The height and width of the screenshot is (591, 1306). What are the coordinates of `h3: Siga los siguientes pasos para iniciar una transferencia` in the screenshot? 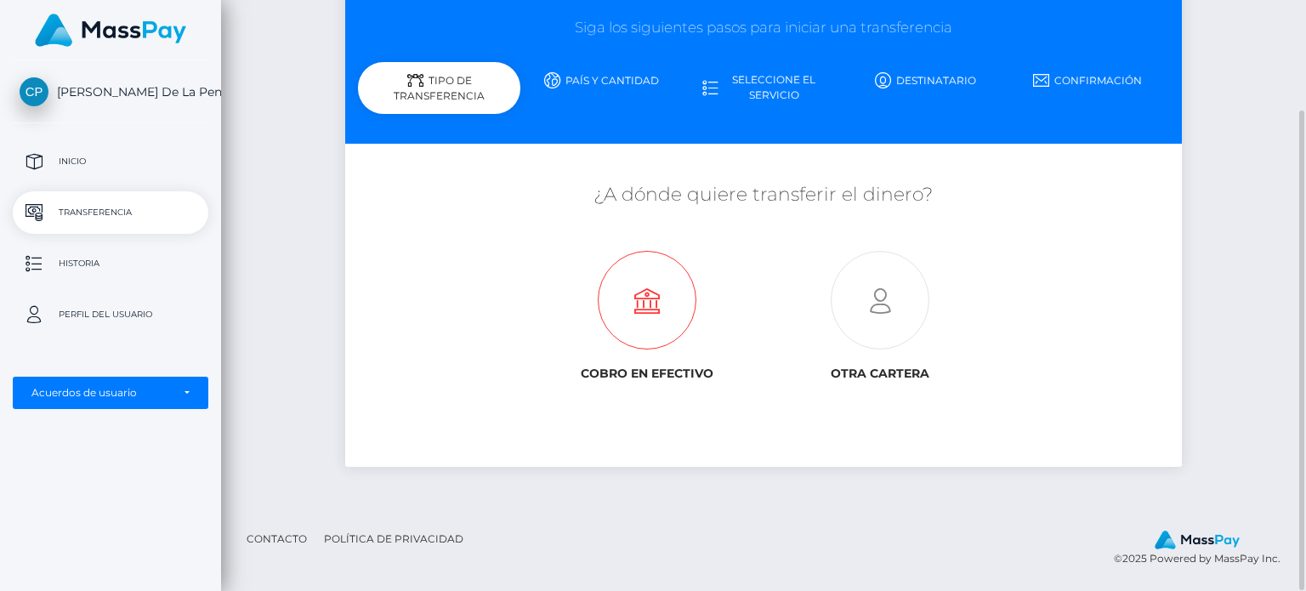 It's located at (763, 28).